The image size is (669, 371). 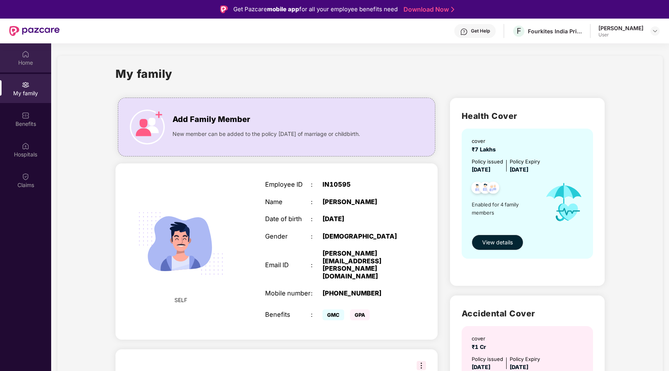 I want to click on div: Date of birth, so click(x=288, y=219).